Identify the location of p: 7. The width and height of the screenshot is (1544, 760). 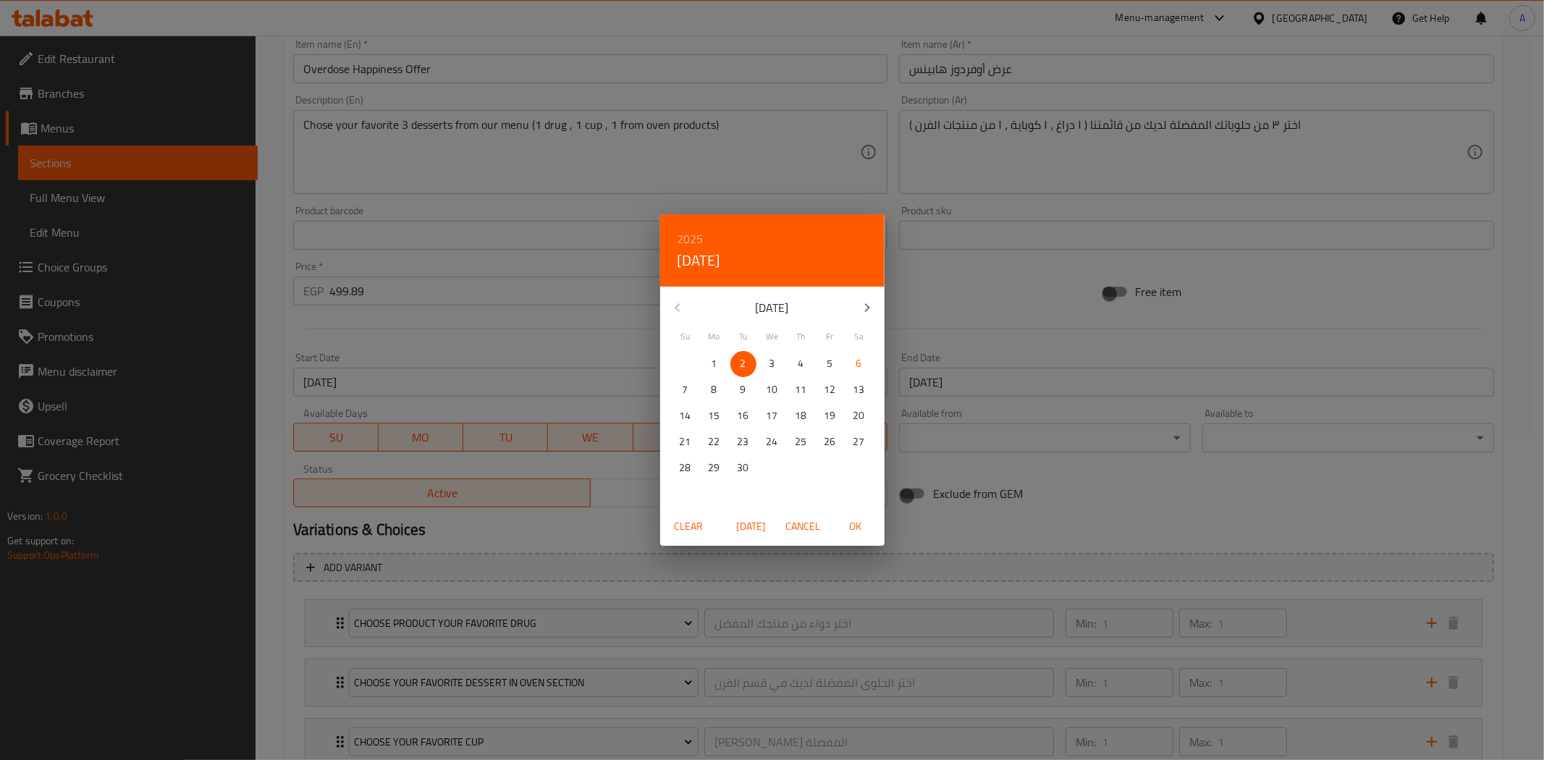
(686, 389).